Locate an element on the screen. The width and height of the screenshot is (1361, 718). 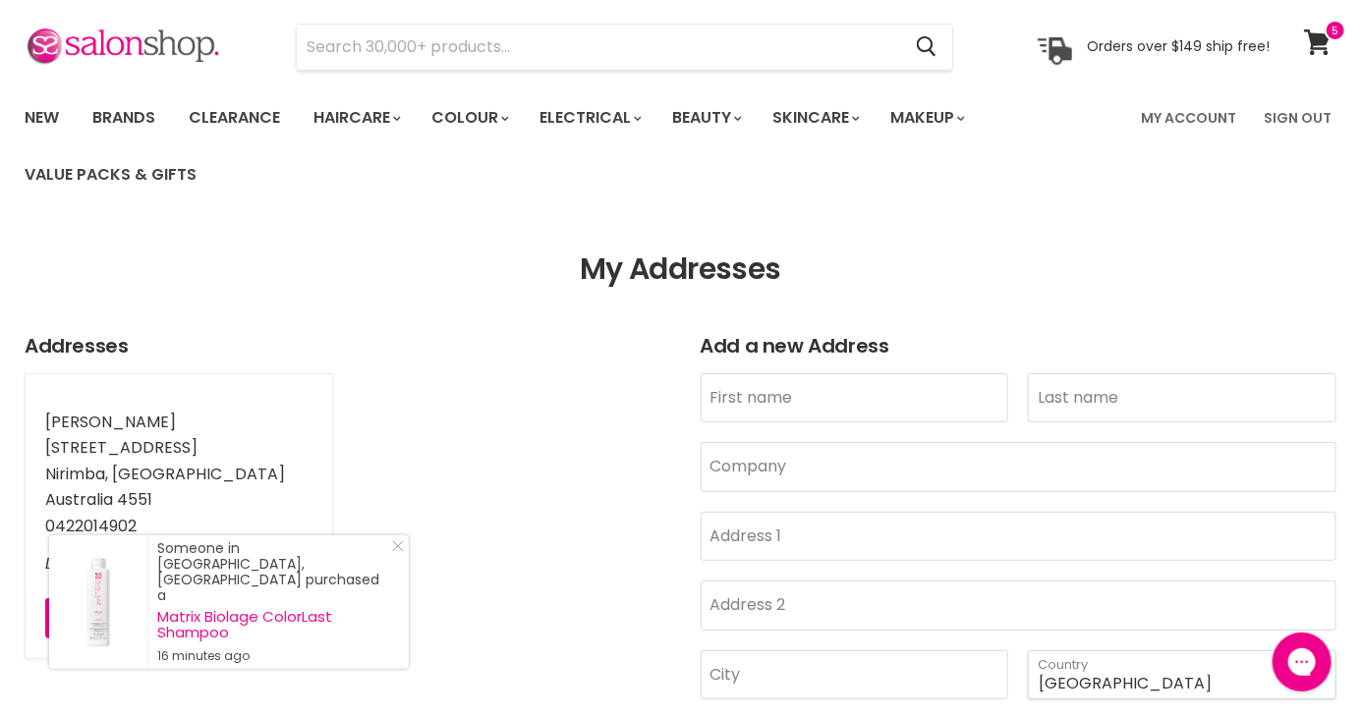
li: Australia 4551 is located at coordinates (179, 500).